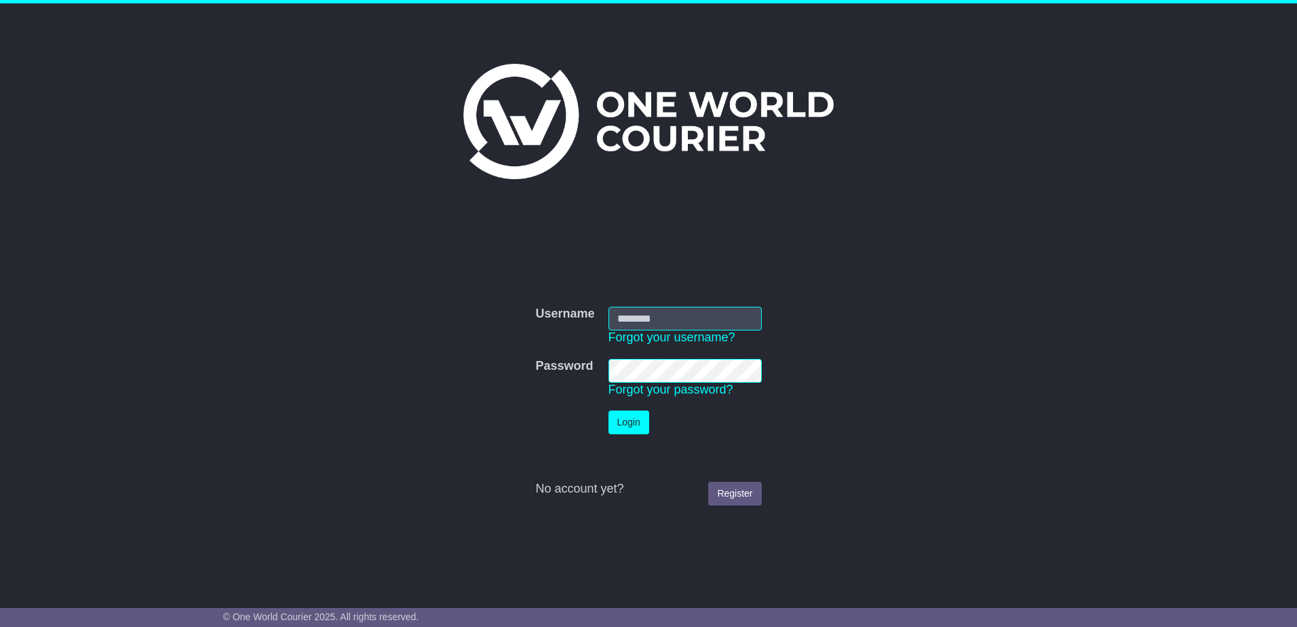  Describe the element at coordinates (565, 314) in the screenshot. I see `label: Username` at that location.